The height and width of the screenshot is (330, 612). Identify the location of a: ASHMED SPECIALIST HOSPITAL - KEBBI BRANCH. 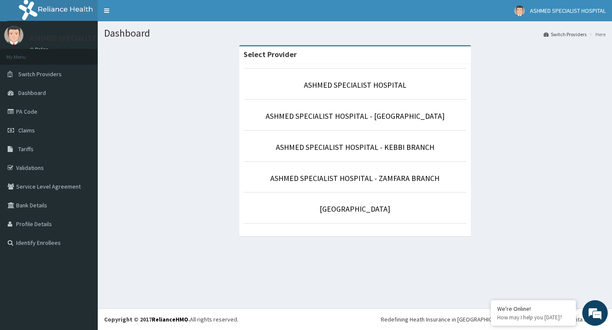
(355, 147).